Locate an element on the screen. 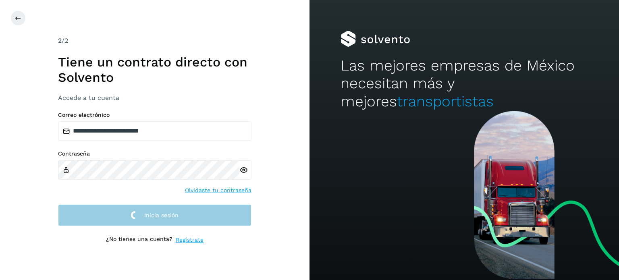 Image resolution: width=619 pixels, height=280 pixels. h1: Tiene un contrato directo con Solvento is located at coordinates (155, 70).